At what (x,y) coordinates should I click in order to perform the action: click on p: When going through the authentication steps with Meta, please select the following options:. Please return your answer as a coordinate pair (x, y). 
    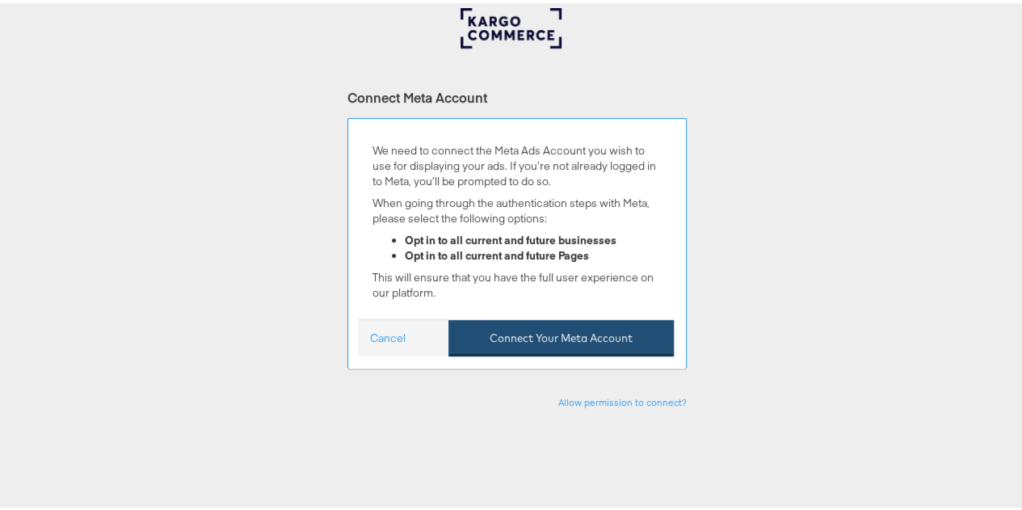
    Looking at the image, I should click on (517, 207).